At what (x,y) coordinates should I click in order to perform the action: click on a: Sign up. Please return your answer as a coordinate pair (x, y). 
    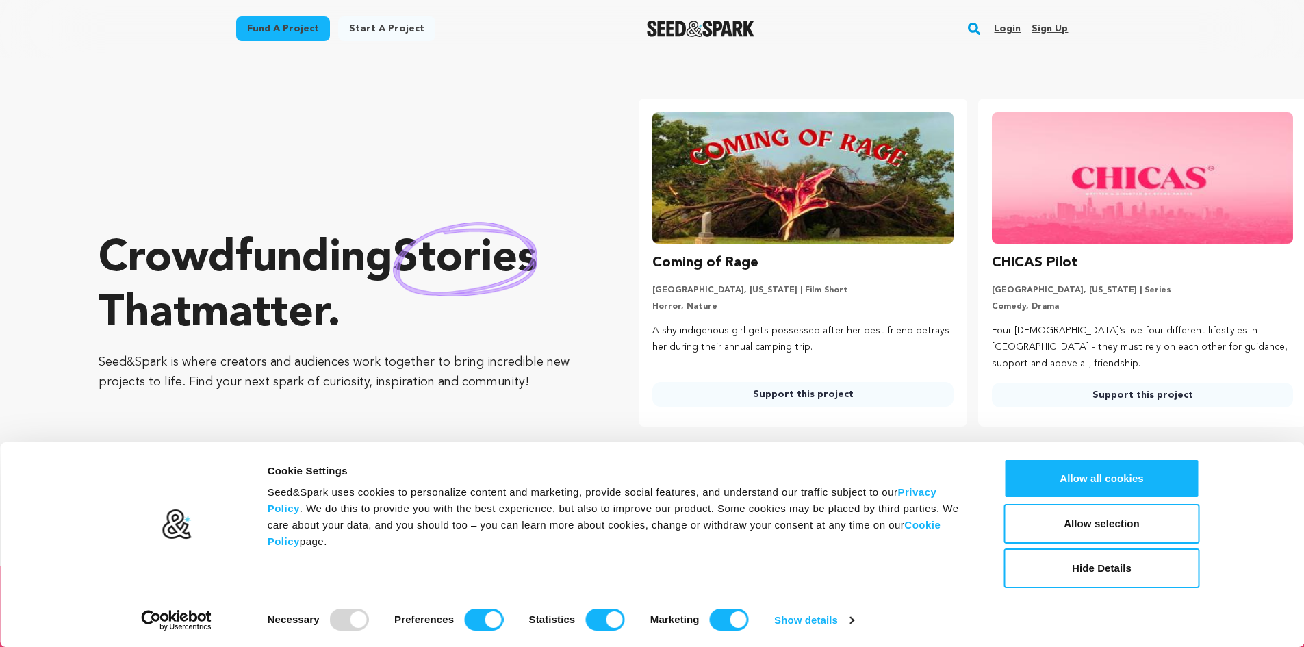
    Looking at the image, I should click on (1049, 29).